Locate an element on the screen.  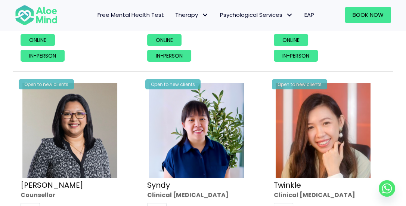
a: Syndy is located at coordinates (158, 185).